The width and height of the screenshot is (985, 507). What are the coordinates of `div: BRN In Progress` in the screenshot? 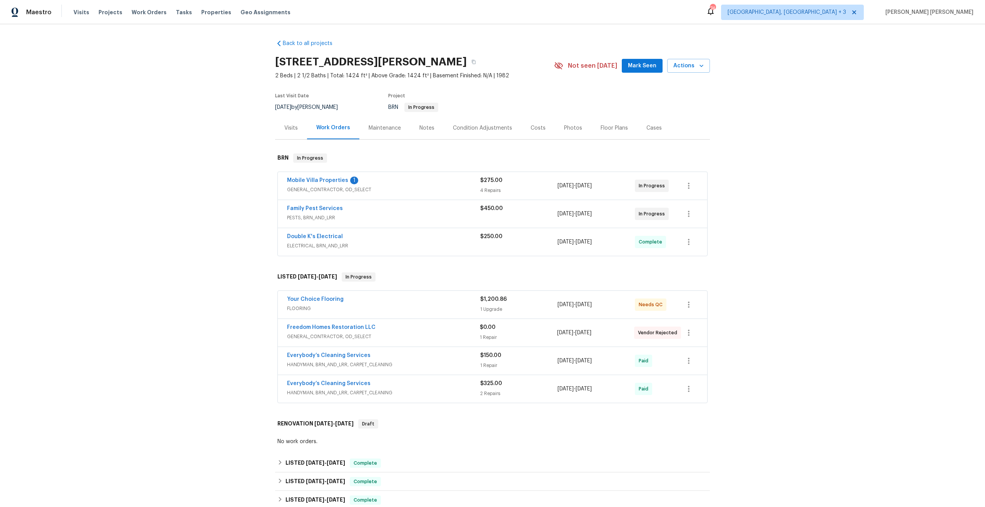 It's located at (492, 158).